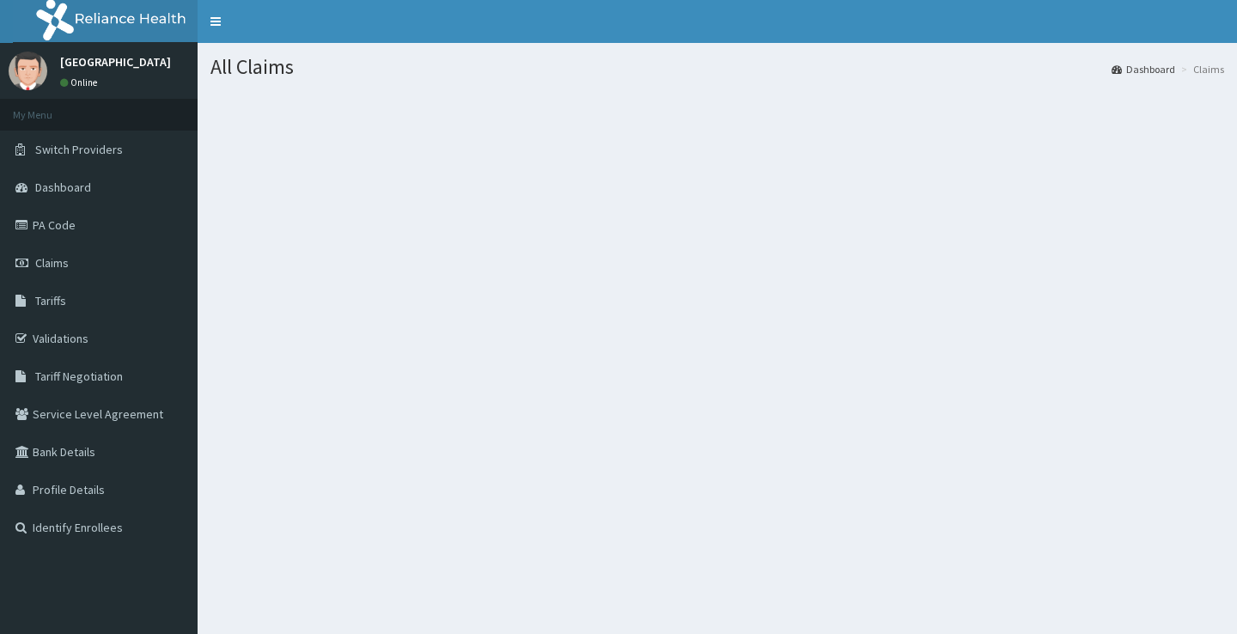 The width and height of the screenshot is (1237, 634). I want to click on span: Claims, so click(52, 263).